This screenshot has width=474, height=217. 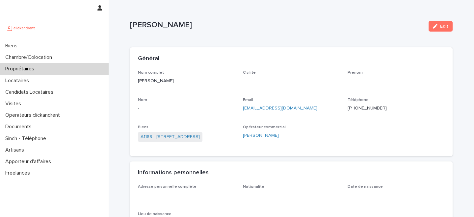 I want to click on span: Biens, so click(x=143, y=127).